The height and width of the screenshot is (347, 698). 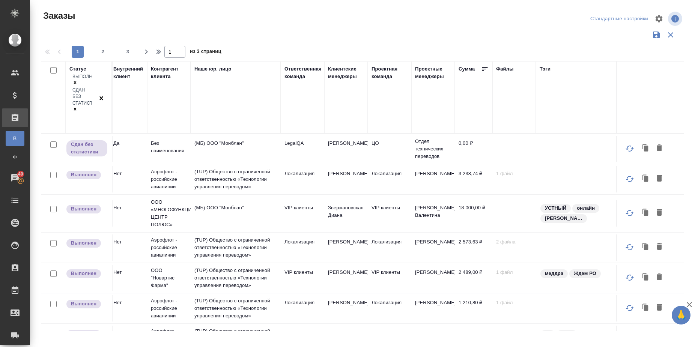 I want to click on td: 2 489,00 ₽, so click(x=474, y=278).